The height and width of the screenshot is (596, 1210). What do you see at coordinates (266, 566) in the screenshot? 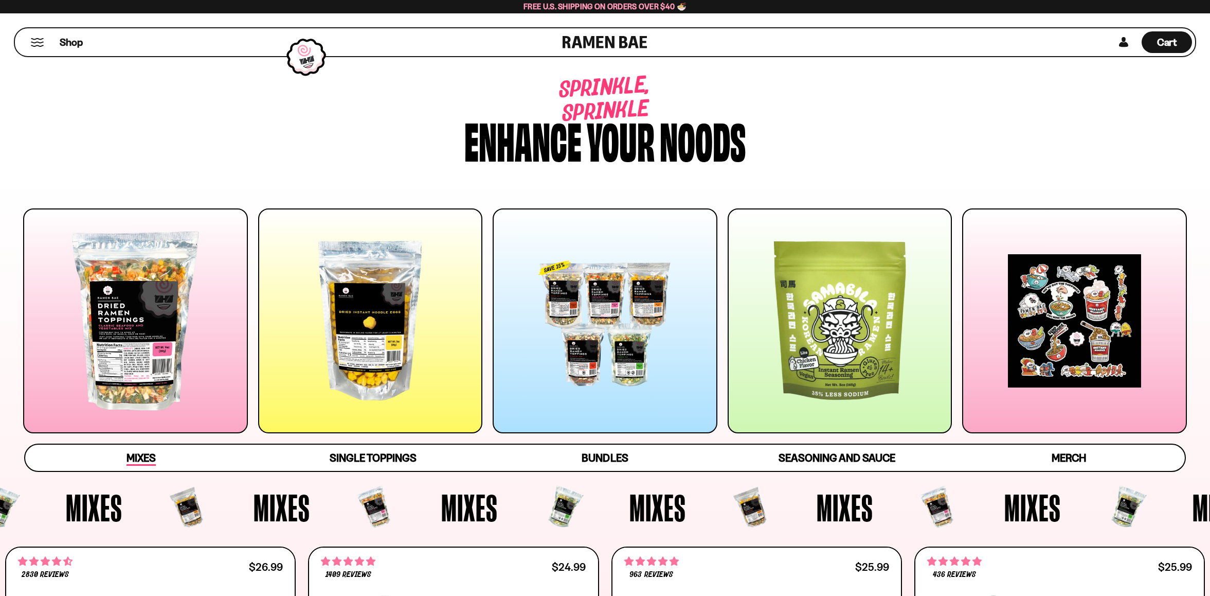
I see `div: $26.99` at bounding box center [266, 566].